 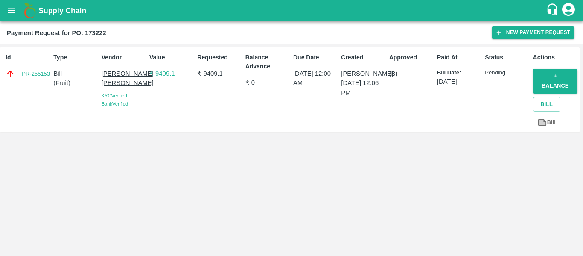 What do you see at coordinates (316, 57) in the screenshot?
I see `p: Due Date` at bounding box center [316, 57].